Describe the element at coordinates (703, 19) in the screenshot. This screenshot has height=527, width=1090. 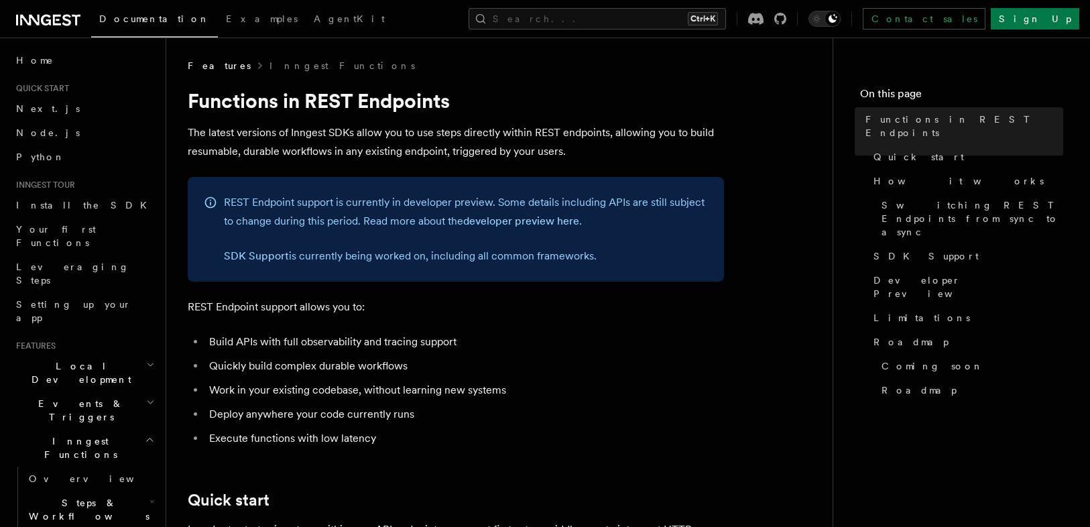
I see `kbd: Ctrl+K` at that location.